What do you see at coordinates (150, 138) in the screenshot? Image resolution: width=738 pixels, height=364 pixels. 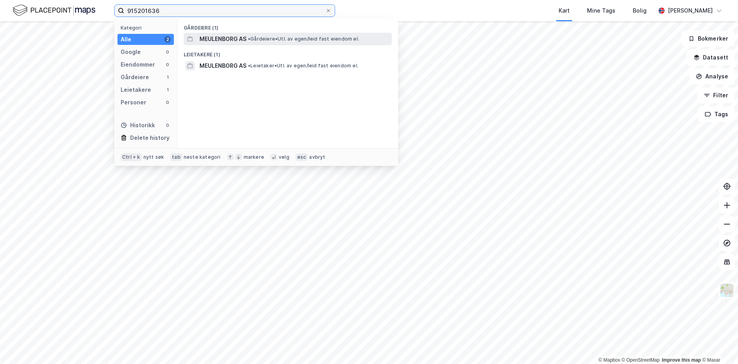 I see `div: Delete history` at bounding box center [150, 138].